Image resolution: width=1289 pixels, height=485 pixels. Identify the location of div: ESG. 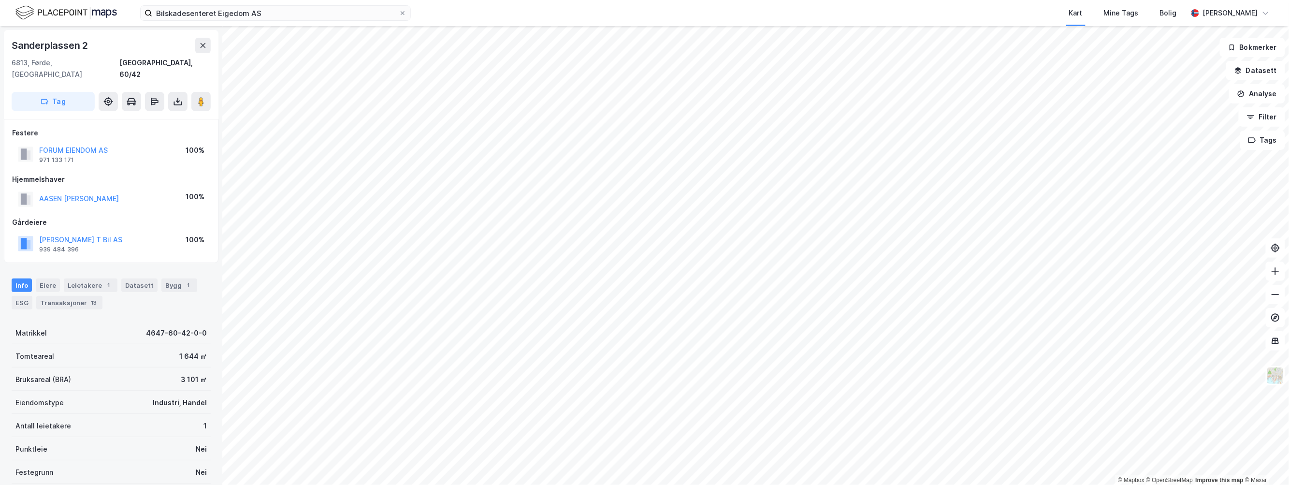
(22, 303).